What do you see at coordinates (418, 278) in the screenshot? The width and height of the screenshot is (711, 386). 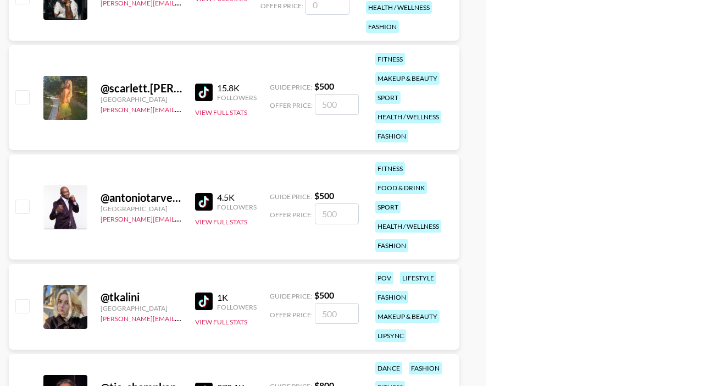 I see `div: lifestyle` at bounding box center [418, 278].